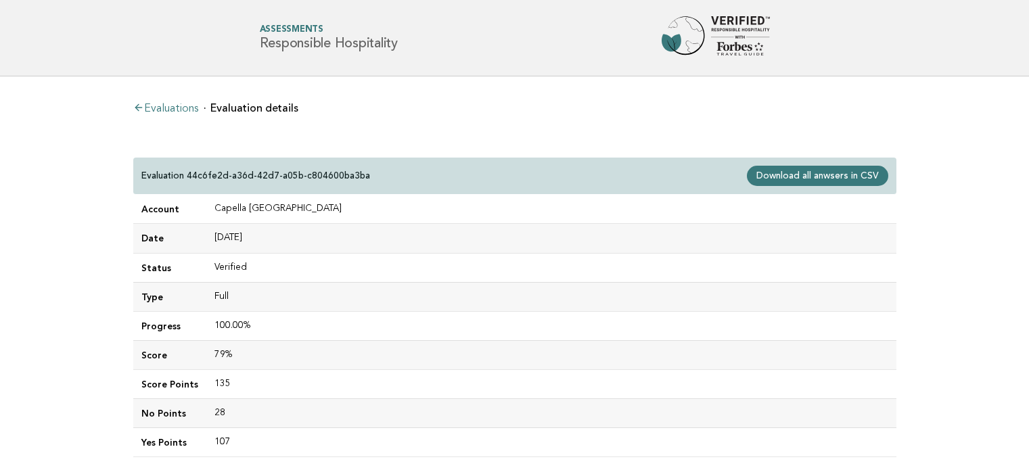  What do you see at coordinates (256, 176) in the screenshot?
I see `p: Evaluation 44c6fe2d-a36d-42d7-a05b-c804600ba3ba` at bounding box center [256, 176].